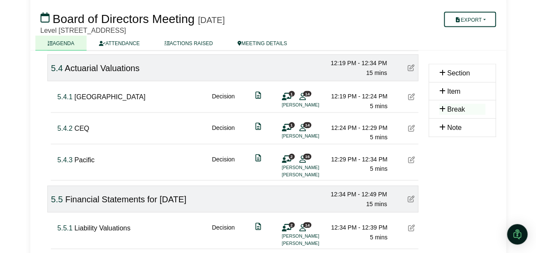 This screenshot has height=253, width=536. I want to click on span: Board of Directors Meeting, so click(123, 19).